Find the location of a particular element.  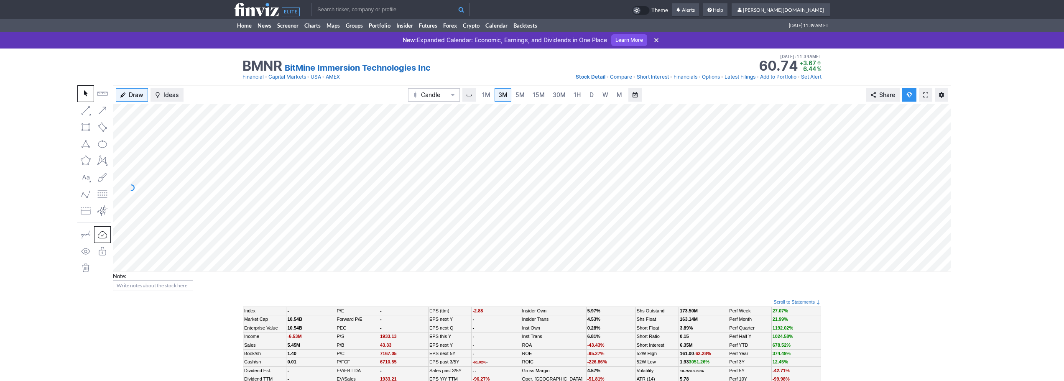

a: Fullscreen is located at coordinates (926, 95).